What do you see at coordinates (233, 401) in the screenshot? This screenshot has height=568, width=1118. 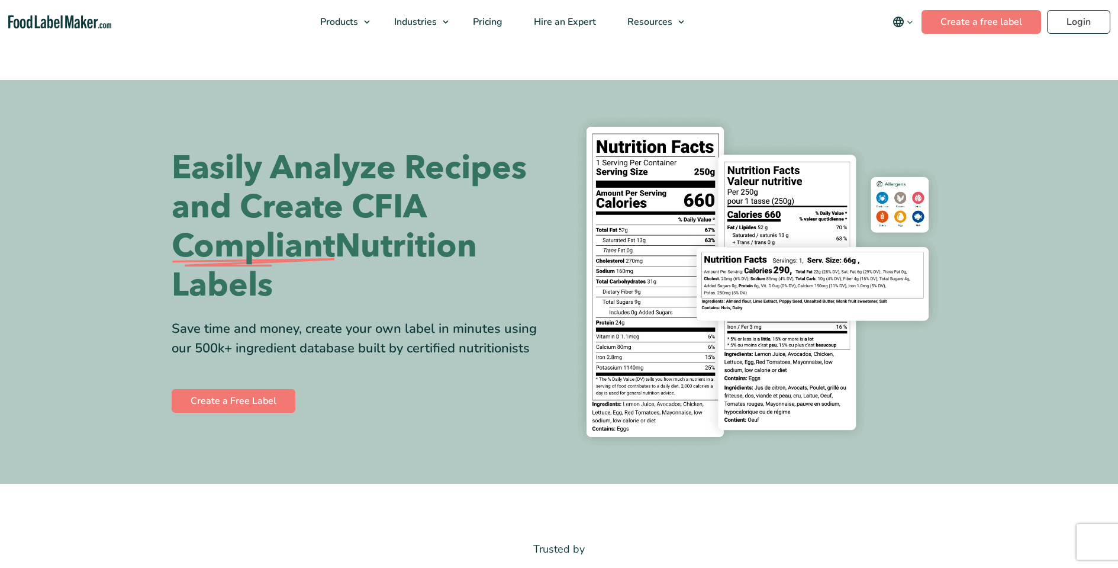 I see `a: Create a Free Label` at bounding box center [233, 401].